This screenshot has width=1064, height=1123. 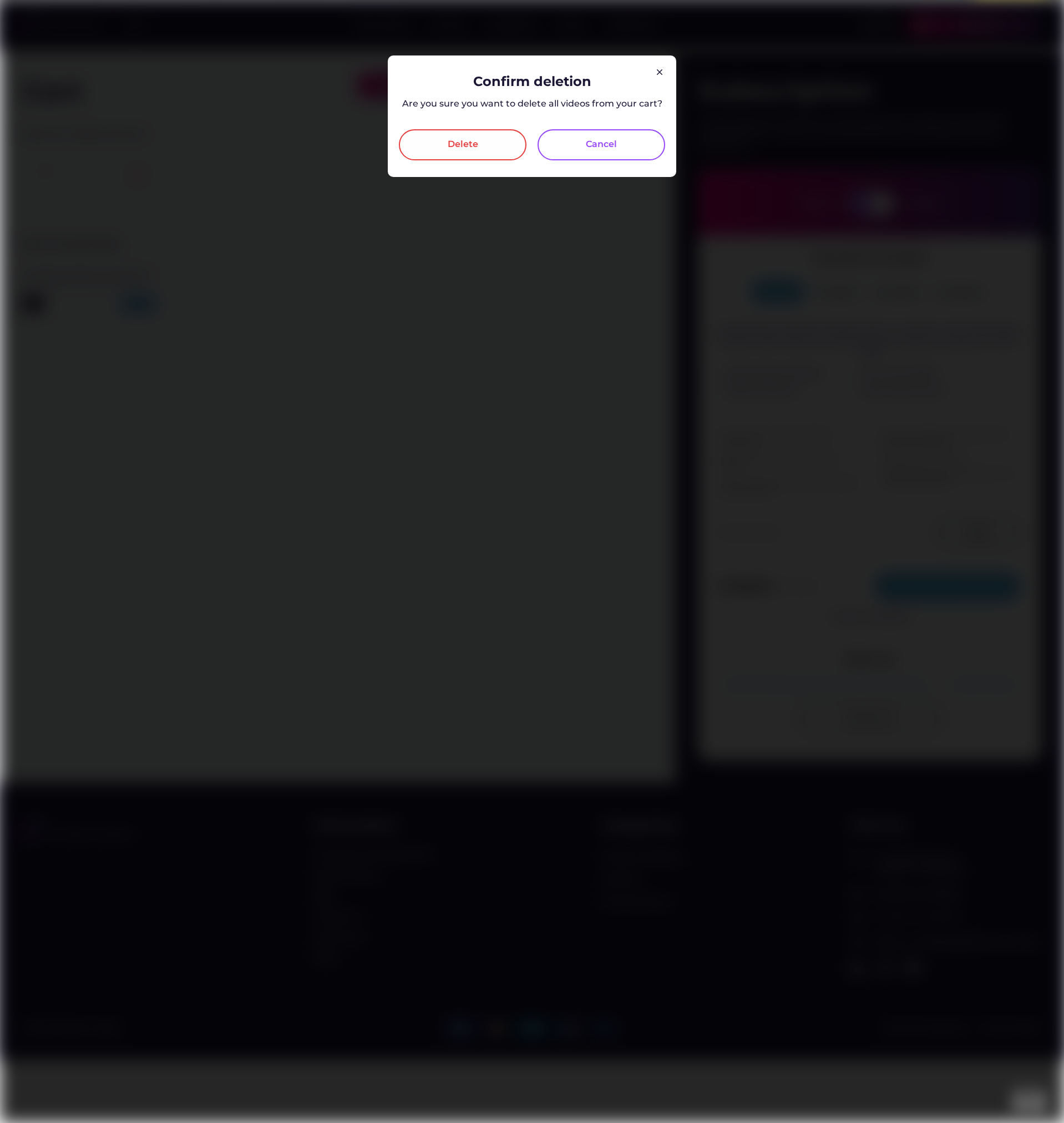 What do you see at coordinates (462, 145) in the screenshot?
I see `div: Delete` at bounding box center [462, 145].